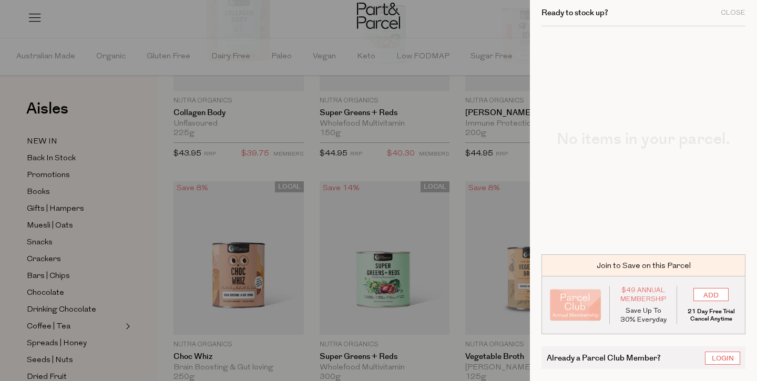 This screenshot has width=757, height=381. I want to click on a: Login, so click(722, 358).